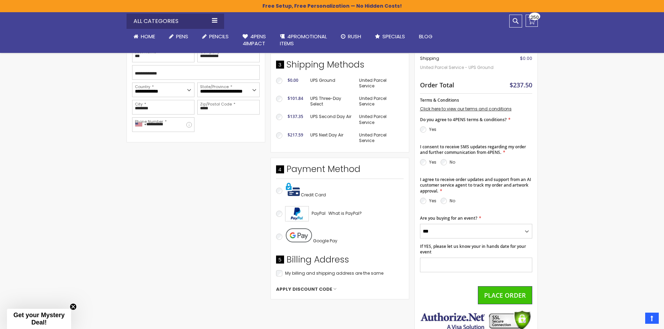 This screenshot has width=664, height=329. What do you see at coordinates (520, 85) in the screenshot?
I see `span: $237.50` at bounding box center [520, 85].